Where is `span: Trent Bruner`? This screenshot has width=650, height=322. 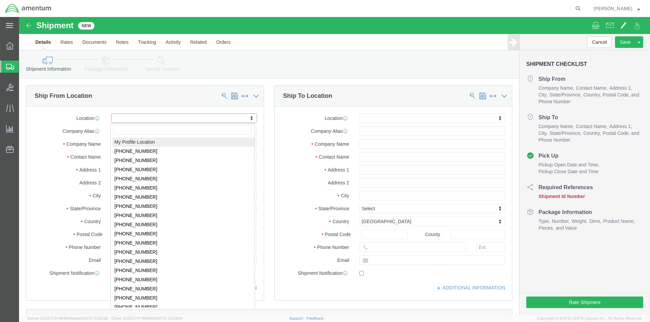 span: Trent Bruner is located at coordinates (613, 8).